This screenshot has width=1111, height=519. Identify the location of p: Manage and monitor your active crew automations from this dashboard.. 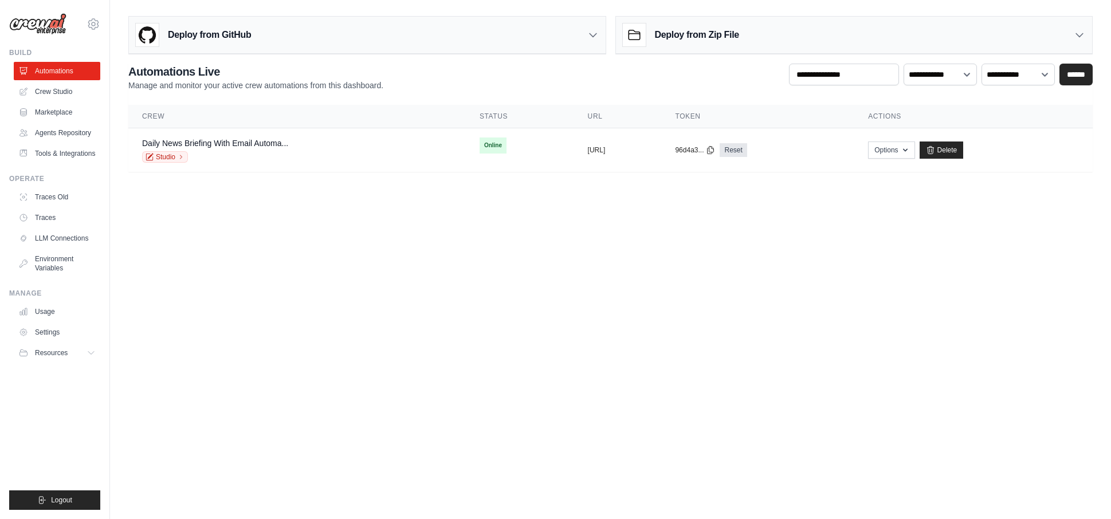
(256, 85).